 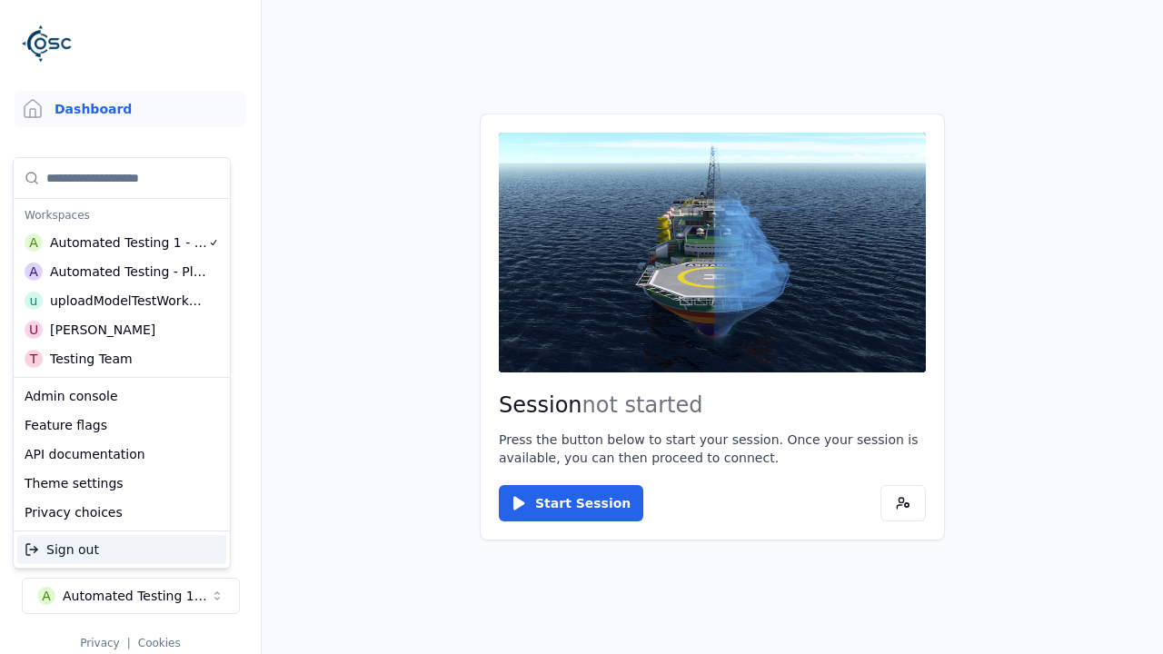 What do you see at coordinates (34, 330) in the screenshot?
I see `div: U` at bounding box center [34, 330].